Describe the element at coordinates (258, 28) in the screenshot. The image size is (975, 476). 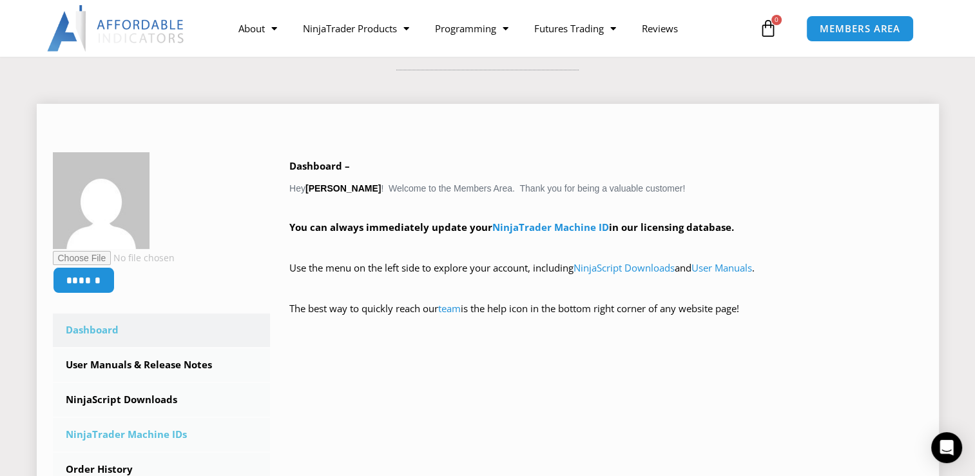
I see `a: About` at that location.